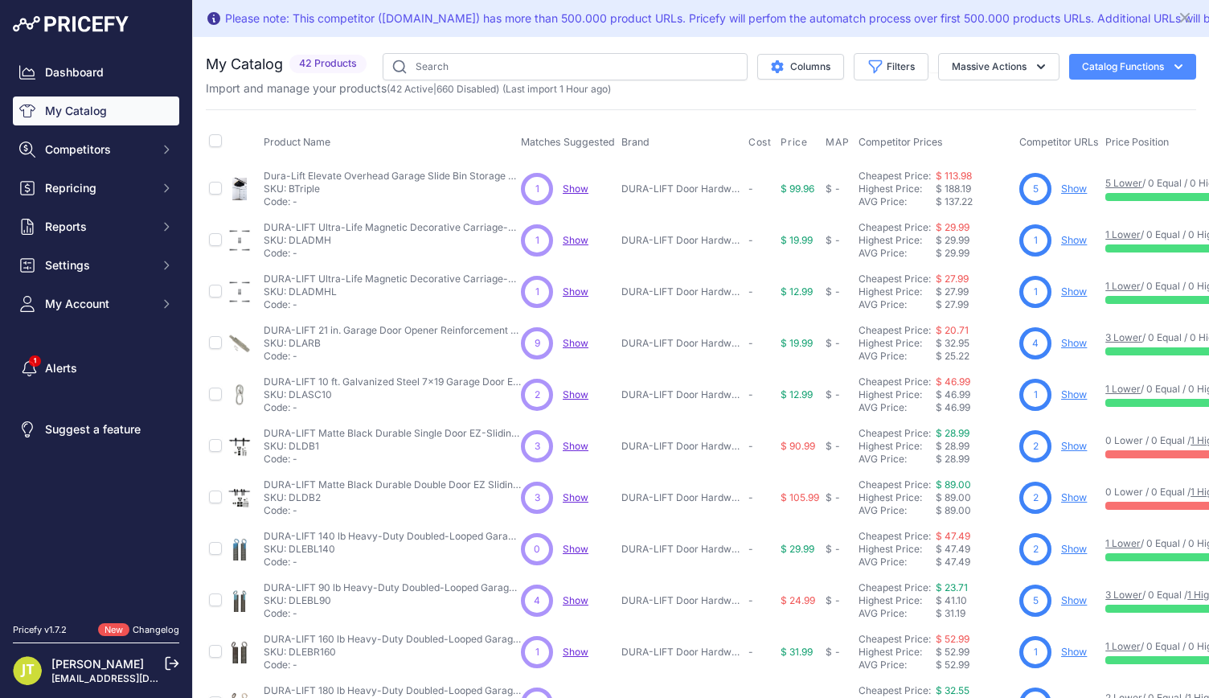 The image size is (1209, 698). What do you see at coordinates (975, 511) in the screenshot?
I see `div: $ 89.00` at bounding box center [975, 511].